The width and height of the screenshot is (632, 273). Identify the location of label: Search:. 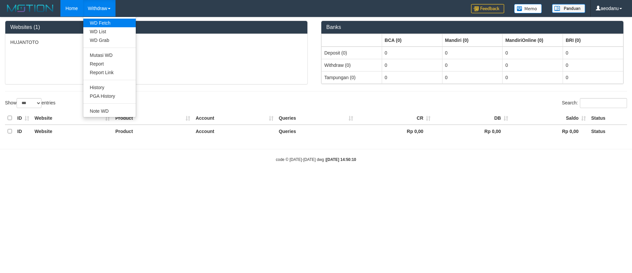
(595, 103).